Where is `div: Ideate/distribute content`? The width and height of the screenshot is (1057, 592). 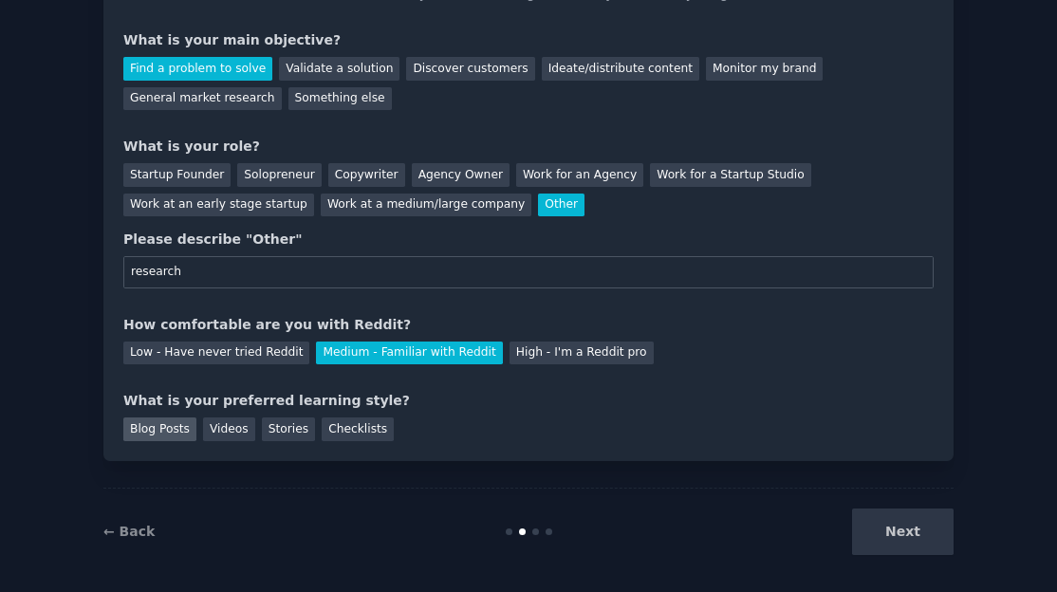
div: Ideate/distribute content is located at coordinates (621, 68).